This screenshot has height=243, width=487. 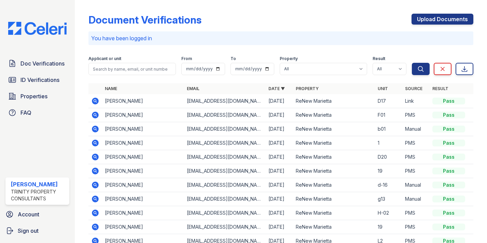 I want to click on a: Unit, so click(x=383, y=88).